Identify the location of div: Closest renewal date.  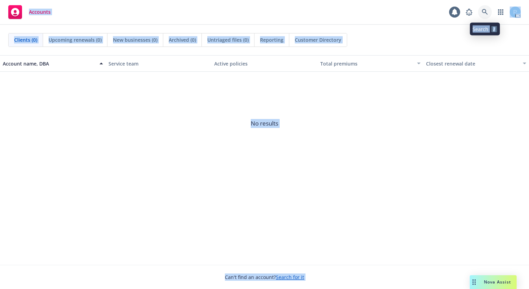
(472, 63).